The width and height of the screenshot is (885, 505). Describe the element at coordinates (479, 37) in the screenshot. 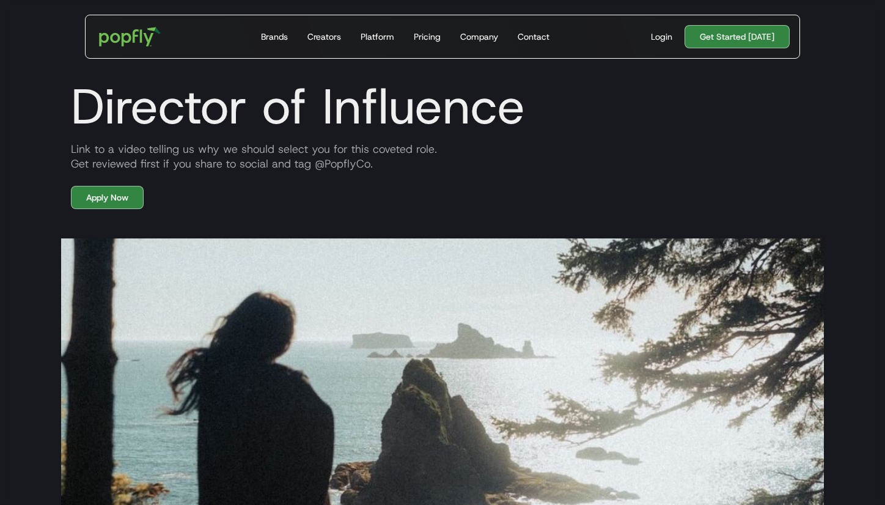

I see `div: Company` at that location.